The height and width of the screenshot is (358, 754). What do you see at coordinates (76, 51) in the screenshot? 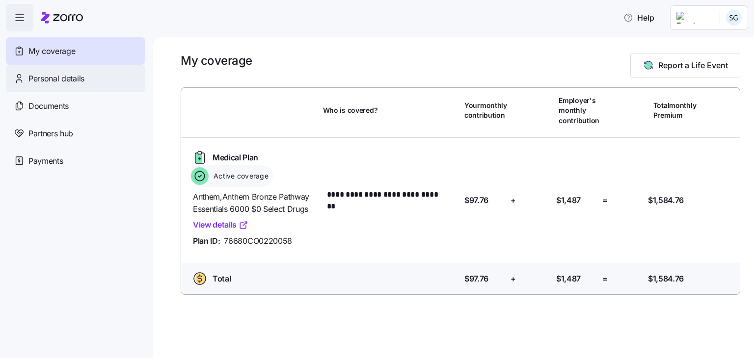
I see `a: My coverage` at bounding box center [76, 51].